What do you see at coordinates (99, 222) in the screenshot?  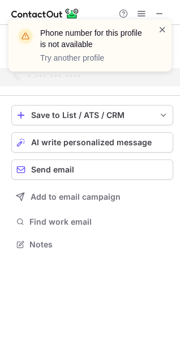 I see `span: Find work email` at bounding box center [99, 222].